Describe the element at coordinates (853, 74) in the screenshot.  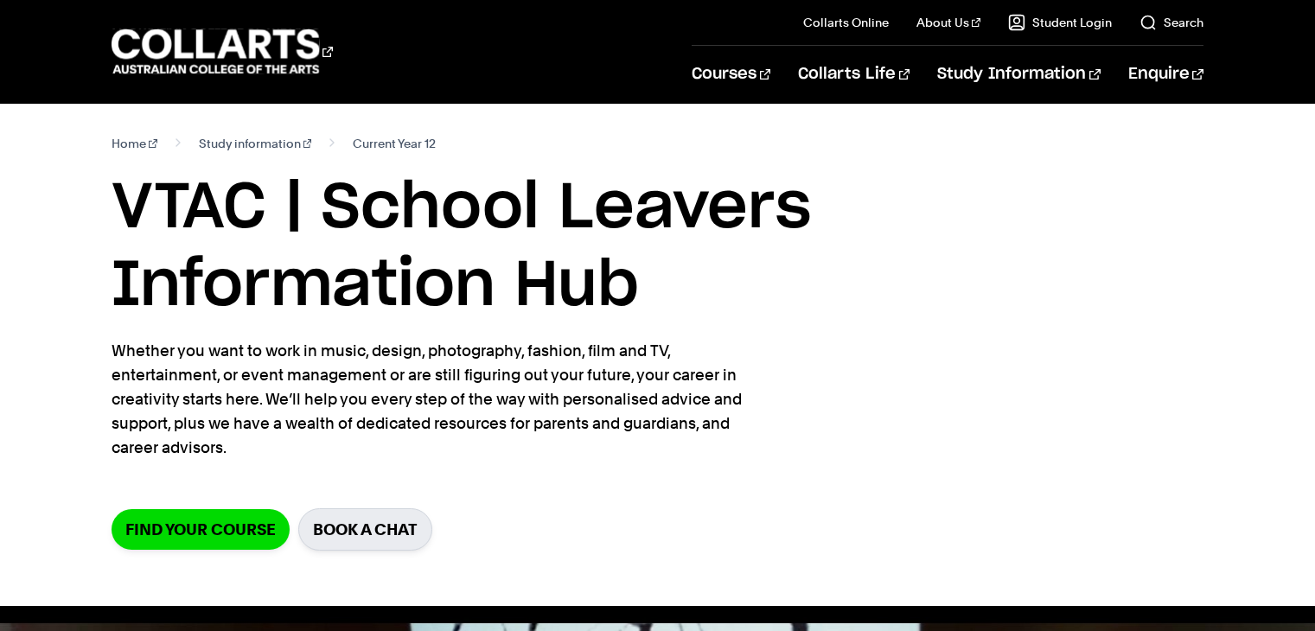
I see `a: Collarts Life` at that location.